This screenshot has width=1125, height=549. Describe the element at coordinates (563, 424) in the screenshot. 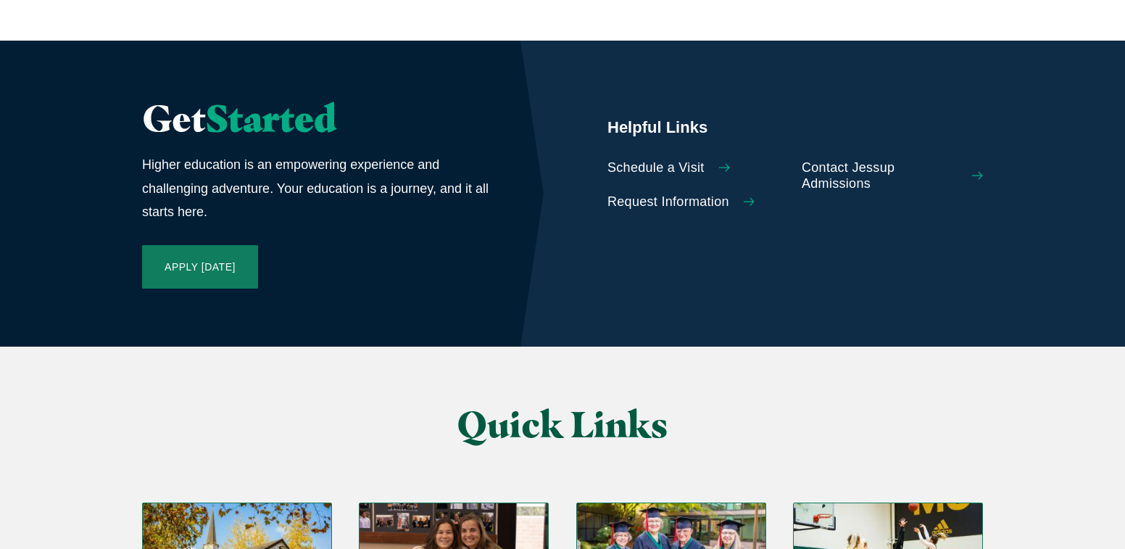

I see `h2: Quick Links` at that location.